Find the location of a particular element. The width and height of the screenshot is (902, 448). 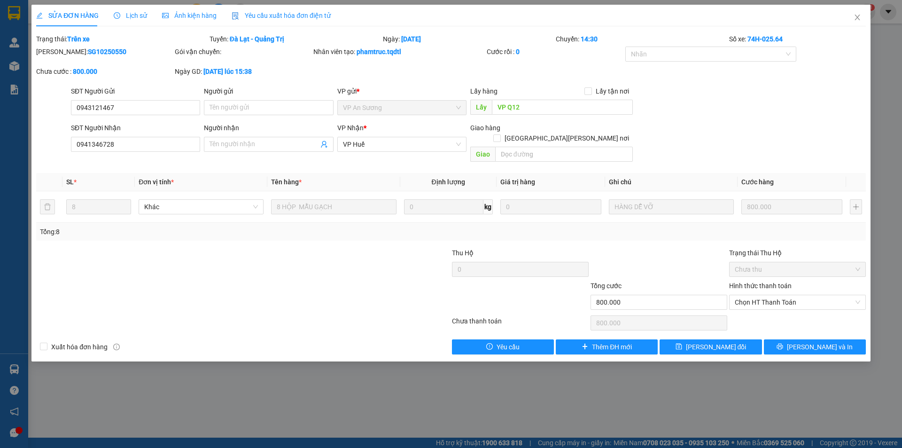

span: Lịch sử is located at coordinates (130, 15).